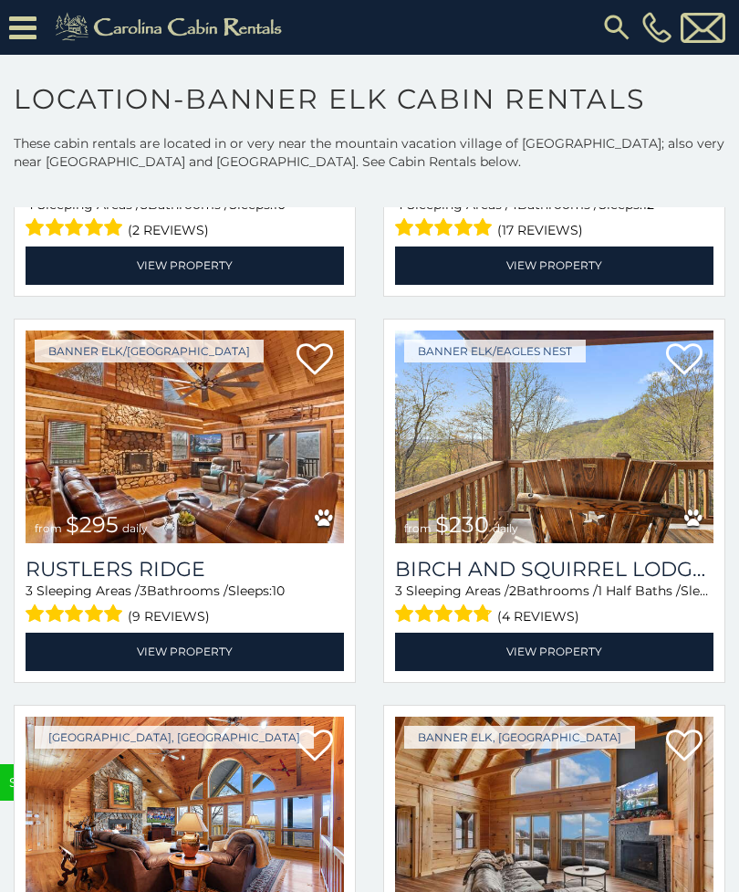 This screenshot has width=739, height=892. Describe the element at coordinates (554, 437) in the screenshot. I see `img: Birch and Squirrel Lodge at Eagles Nest` at that location.